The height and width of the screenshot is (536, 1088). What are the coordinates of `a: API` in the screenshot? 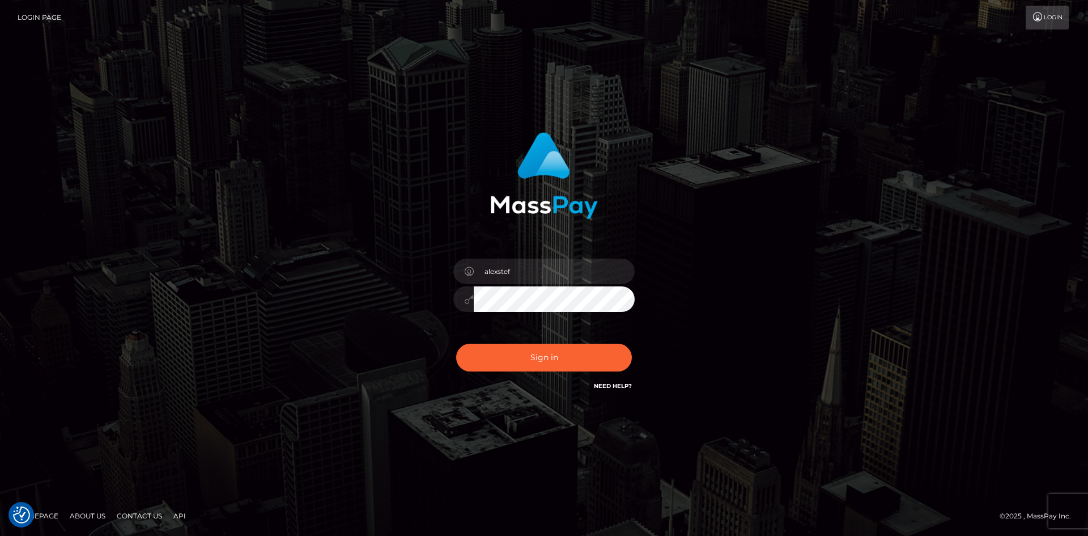 It's located at (180, 515).